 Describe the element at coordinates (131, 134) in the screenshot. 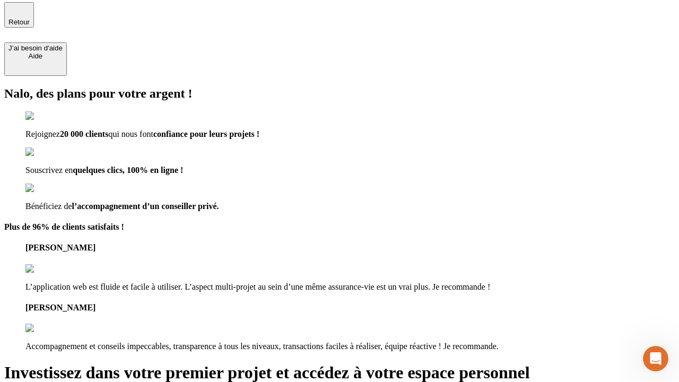

I see `span: qui nous font` at that location.